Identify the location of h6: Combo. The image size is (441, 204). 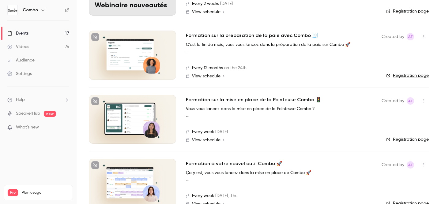
(30, 10).